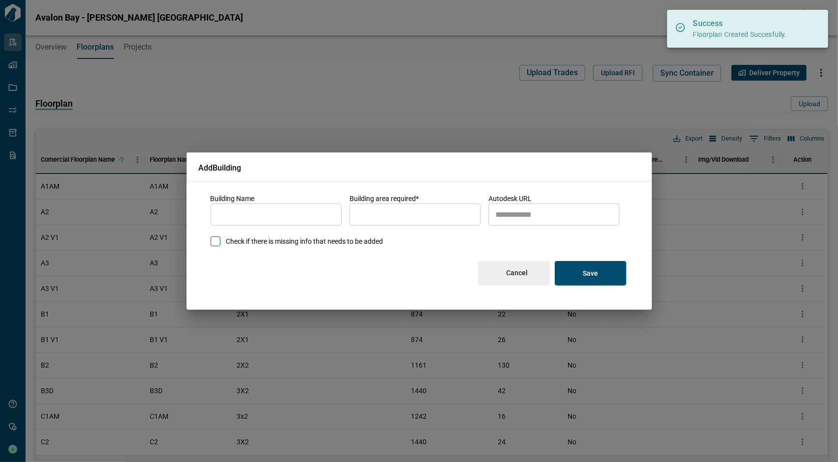 The image size is (838, 462). What do you see at coordinates (276, 214) in the screenshot?
I see `div: name` at bounding box center [276, 214].